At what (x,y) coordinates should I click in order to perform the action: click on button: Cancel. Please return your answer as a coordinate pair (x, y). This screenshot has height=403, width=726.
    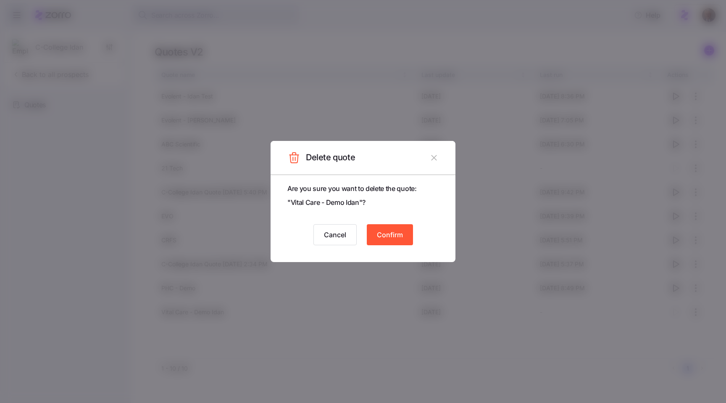
    Looking at the image, I should click on (335, 234).